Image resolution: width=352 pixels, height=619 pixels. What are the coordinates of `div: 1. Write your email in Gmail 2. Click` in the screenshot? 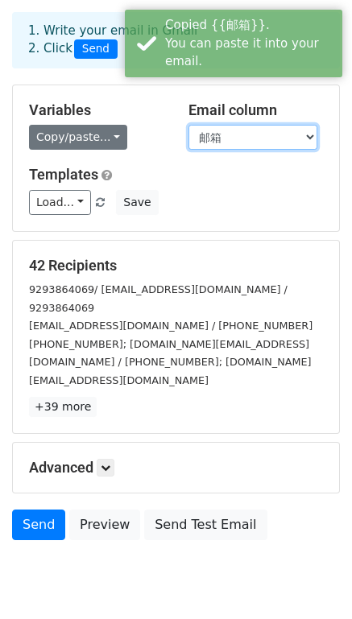 It's located at (175, 40).